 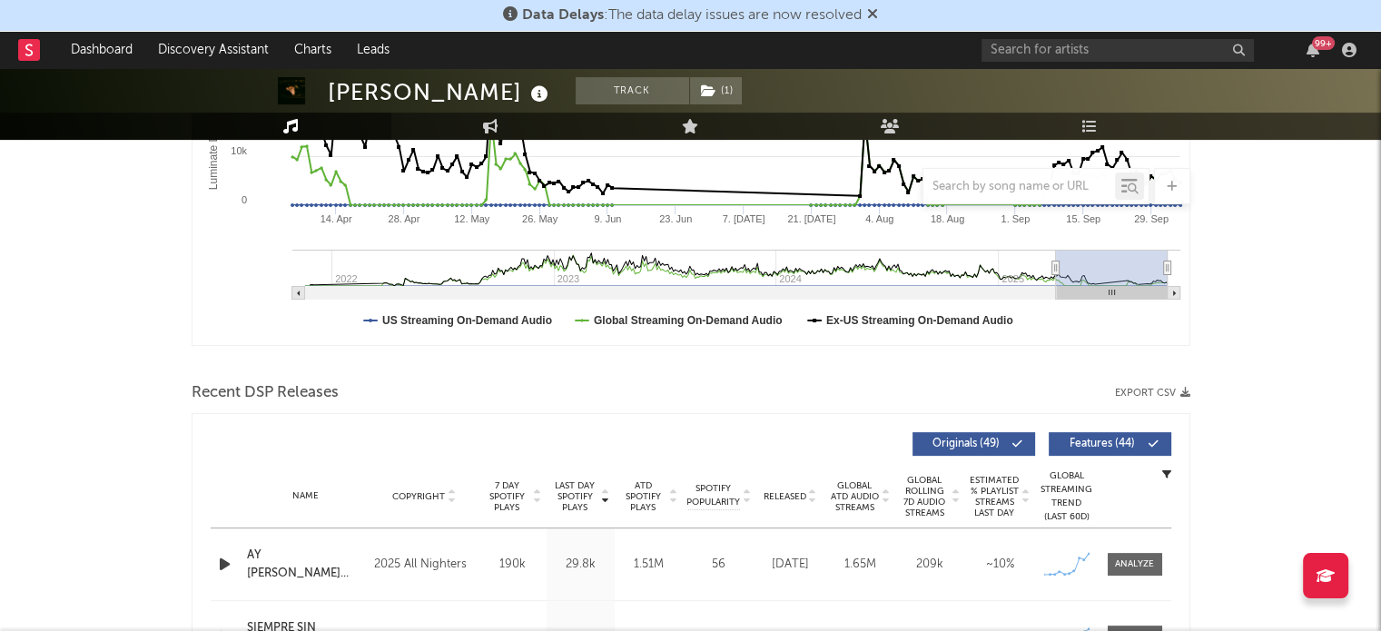 I want to click on span: Global ATD Audio Streams, so click(x=855, y=497).